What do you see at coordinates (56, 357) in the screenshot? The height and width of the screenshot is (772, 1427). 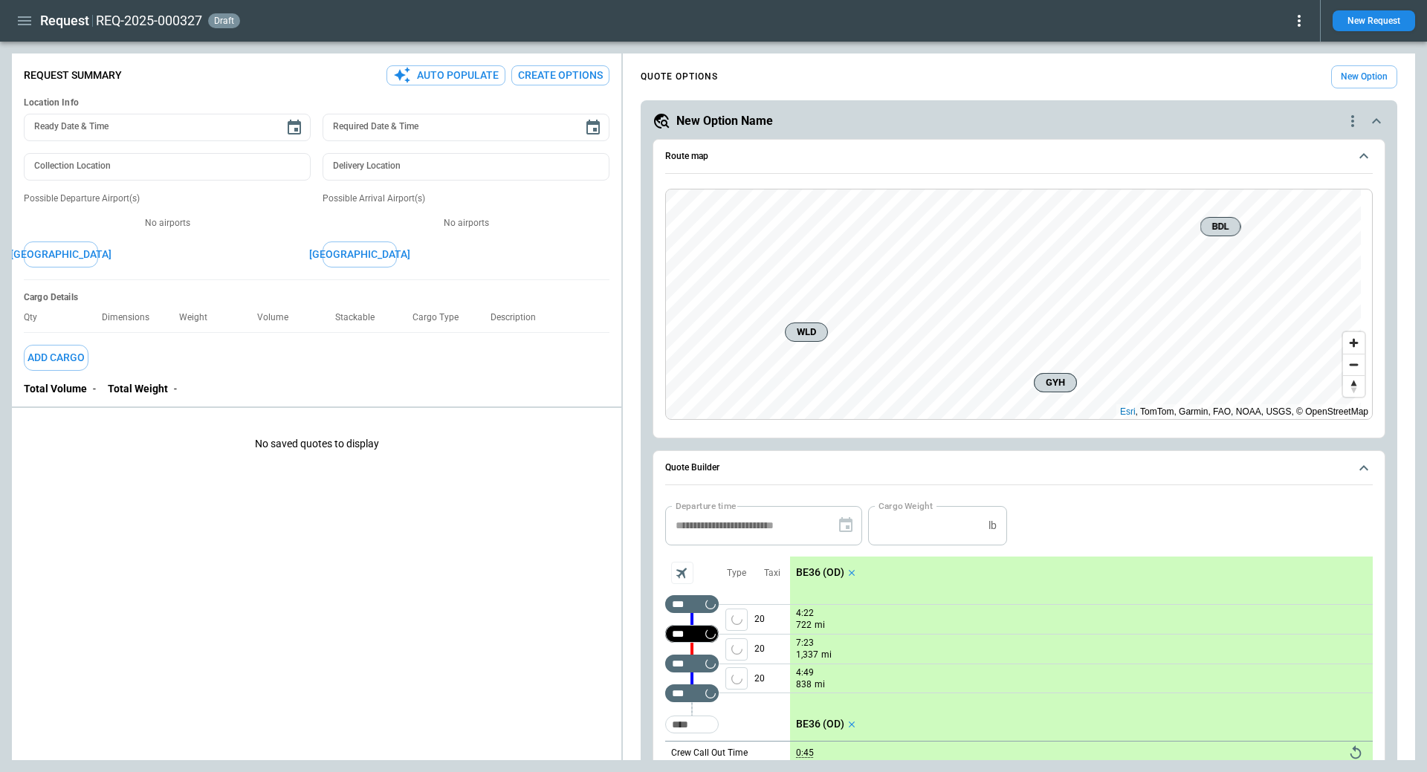 I see `button: Add Cargo` at bounding box center [56, 357].